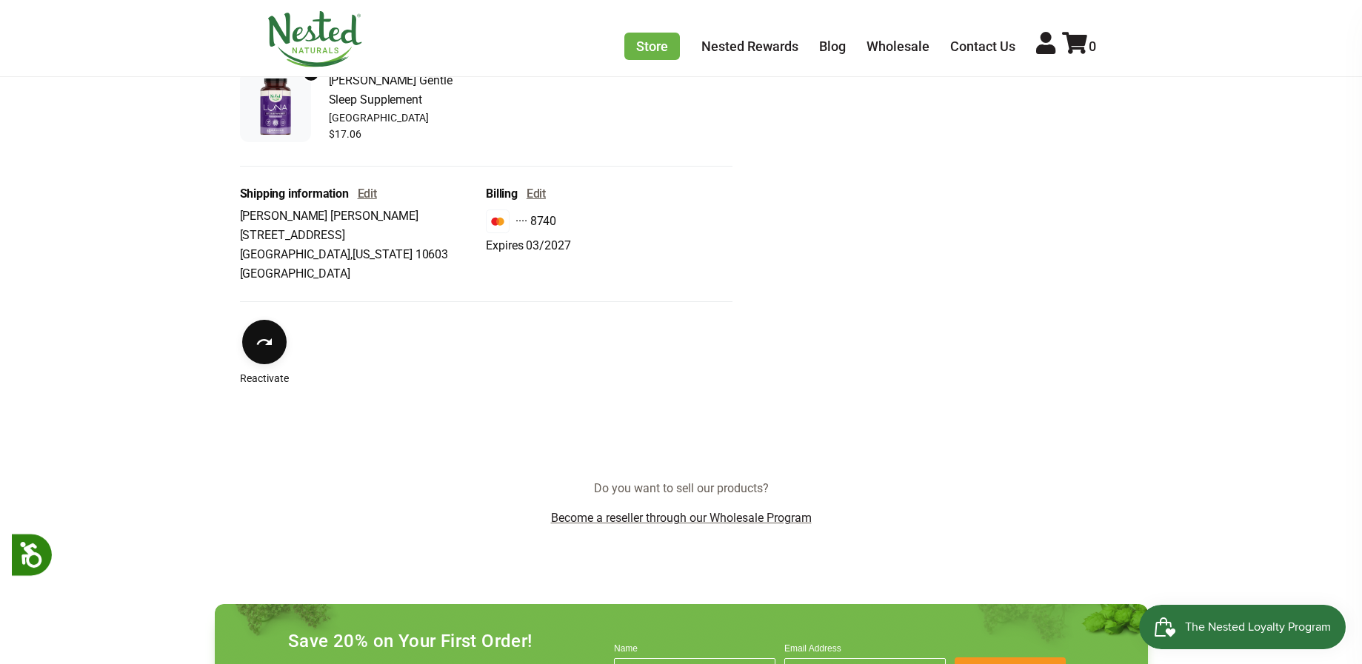  I want to click on span: 0, so click(1092, 46).